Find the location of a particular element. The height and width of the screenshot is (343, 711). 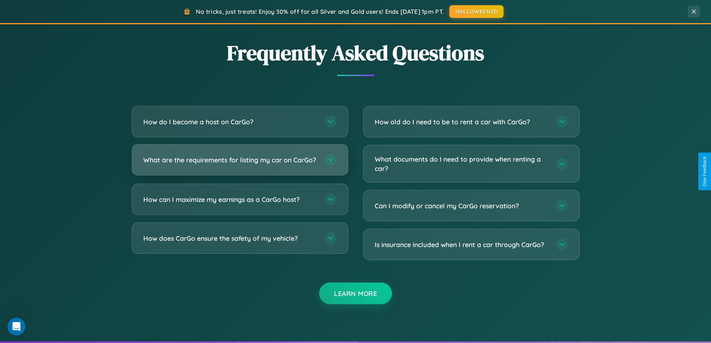

h3: How do I become a host on CarGo? is located at coordinates (230, 122).